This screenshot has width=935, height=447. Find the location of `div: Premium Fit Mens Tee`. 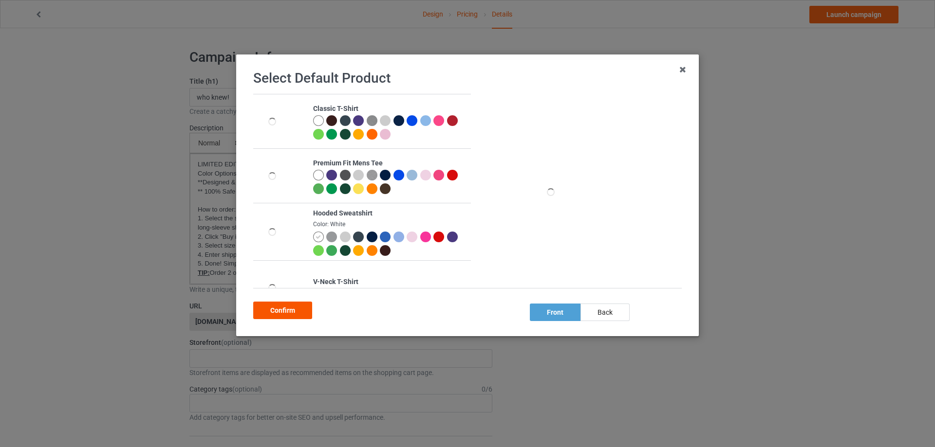

div: Premium Fit Mens Tee is located at coordinates (389, 164).